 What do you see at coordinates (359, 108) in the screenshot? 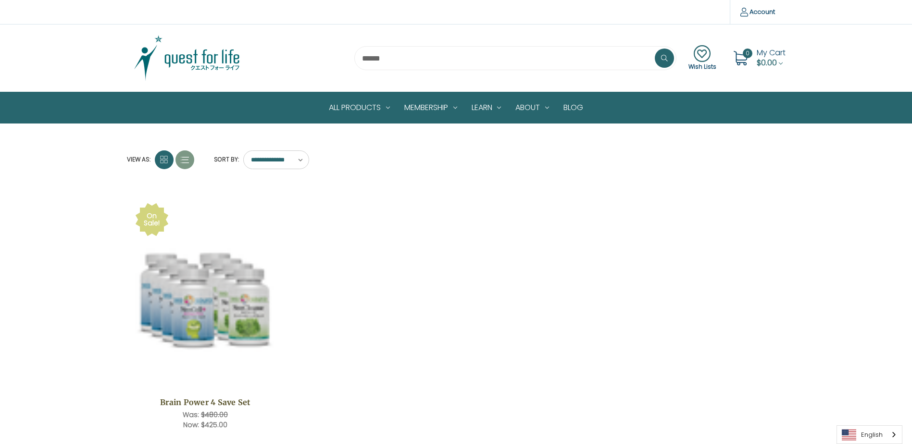
I see `a: All Products` at bounding box center [359, 108].